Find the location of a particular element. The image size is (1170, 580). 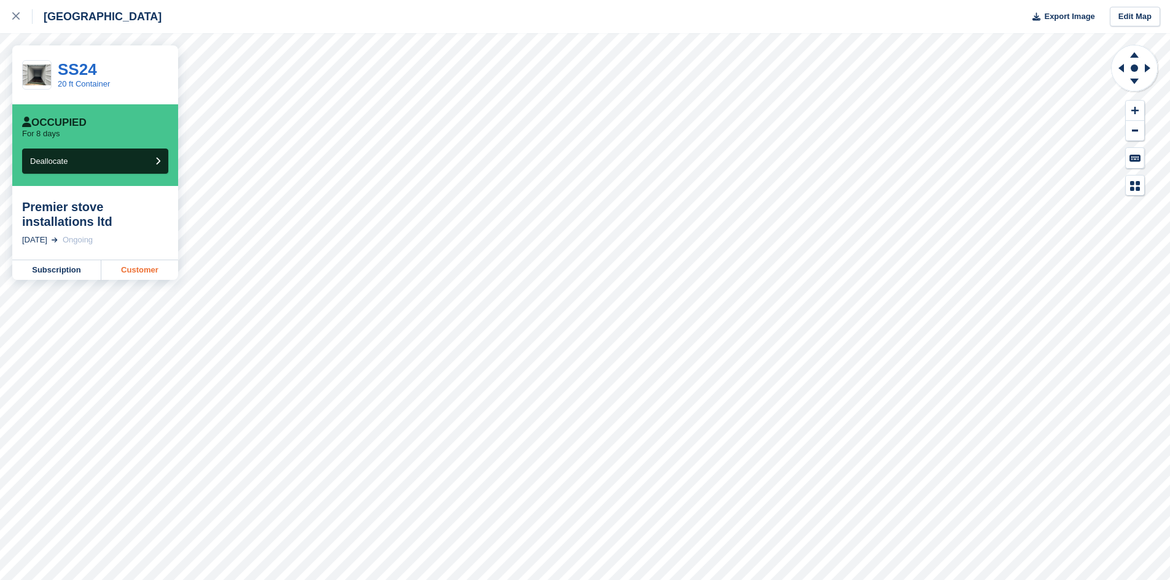

img: arrow-right-light-icn-cde0832a797a2874e46488d9cf13f60e5c3a73dbe684e267c42b8395dfbc2abf.svg is located at coordinates (55, 240).